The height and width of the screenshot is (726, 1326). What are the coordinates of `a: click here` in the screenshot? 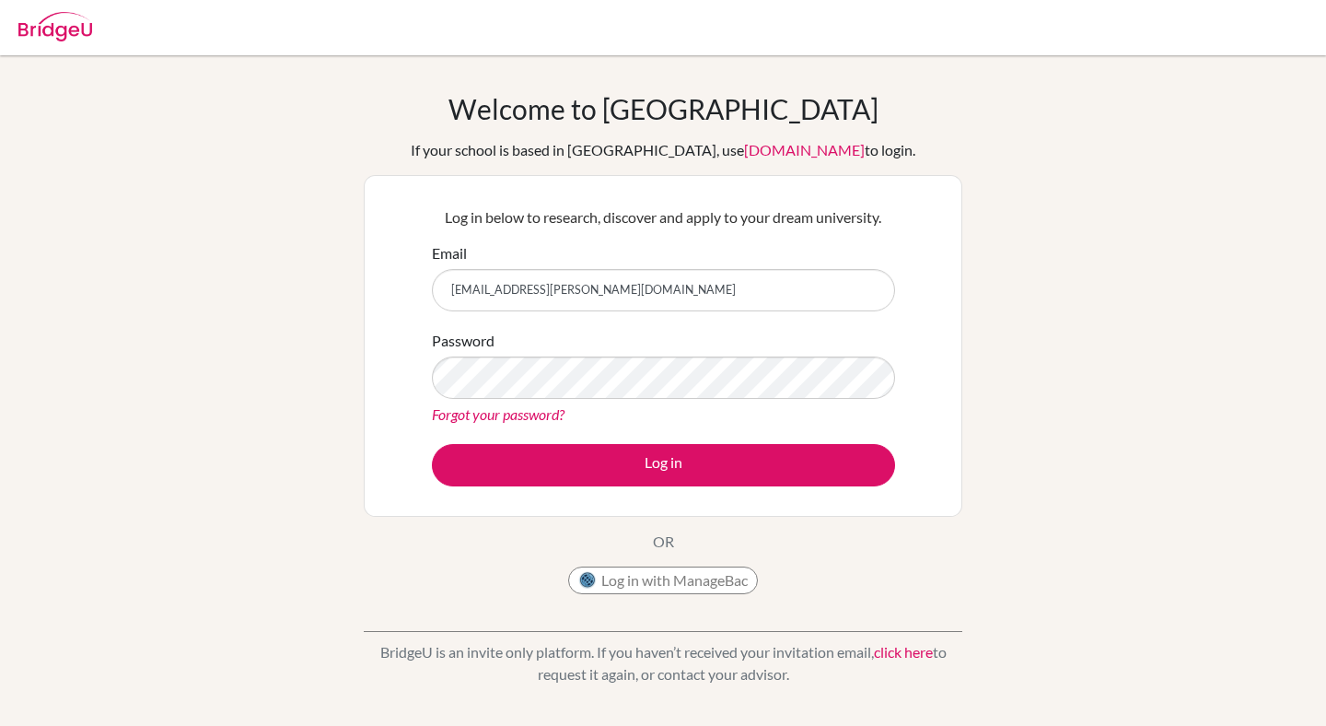 It's located at (903, 651).